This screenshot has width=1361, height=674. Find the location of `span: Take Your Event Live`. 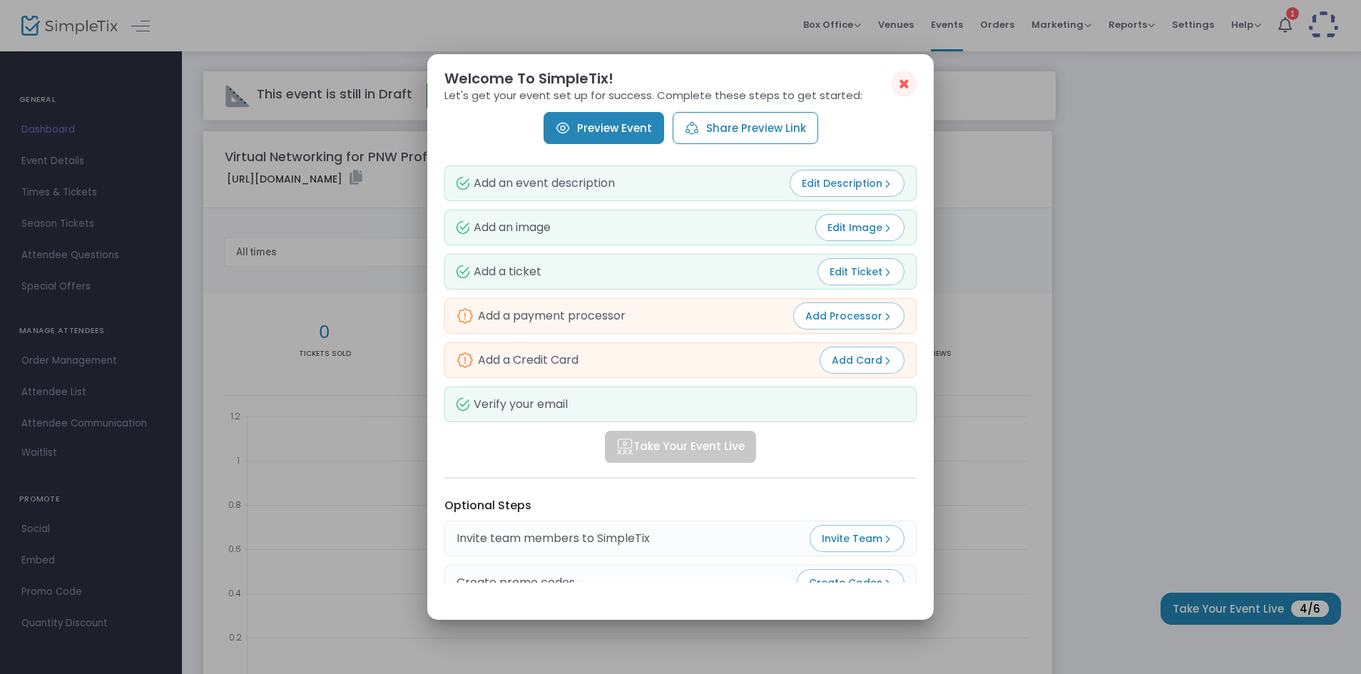

span: Take Your Event Live is located at coordinates (680, 446).